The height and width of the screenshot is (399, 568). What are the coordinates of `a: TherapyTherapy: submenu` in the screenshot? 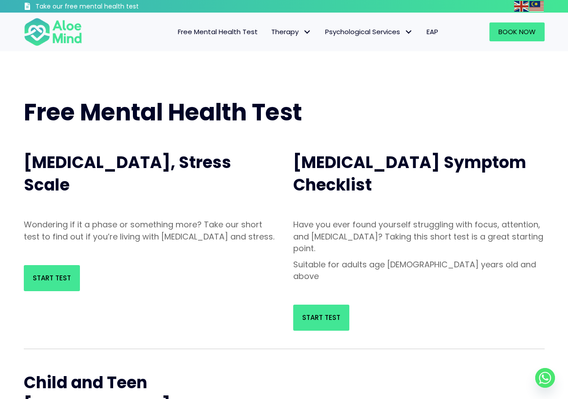 It's located at (292, 32).